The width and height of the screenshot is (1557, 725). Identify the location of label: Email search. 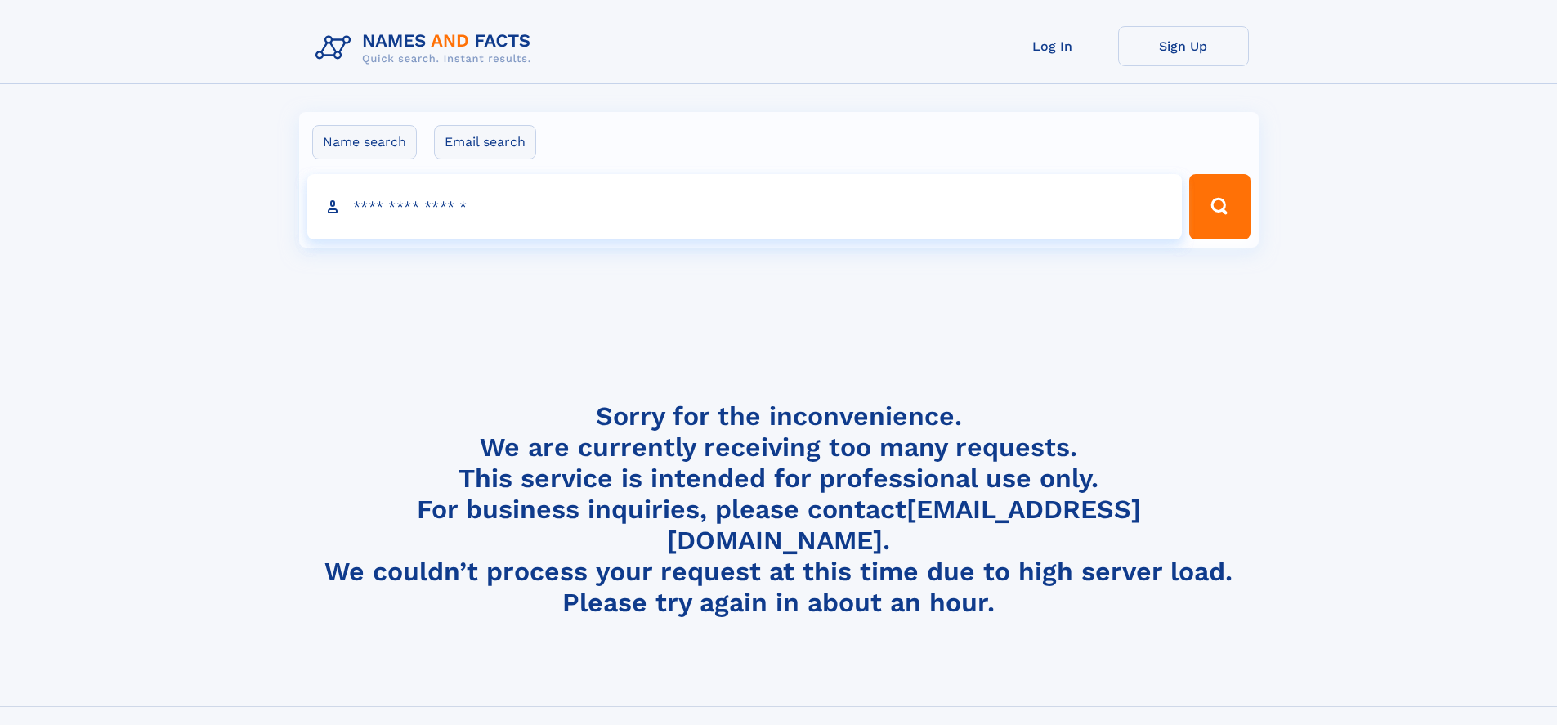
(485, 142).